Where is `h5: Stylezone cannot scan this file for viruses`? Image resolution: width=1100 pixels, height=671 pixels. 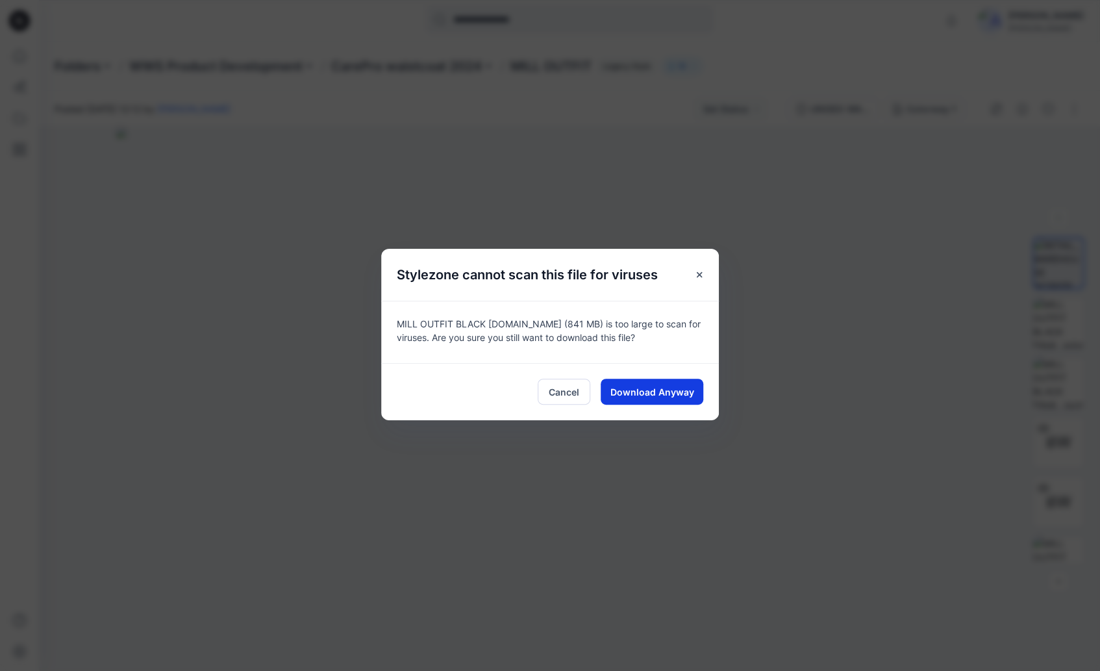
h5: Stylezone cannot scan this file for viruses is located at coordinates (527, 275).